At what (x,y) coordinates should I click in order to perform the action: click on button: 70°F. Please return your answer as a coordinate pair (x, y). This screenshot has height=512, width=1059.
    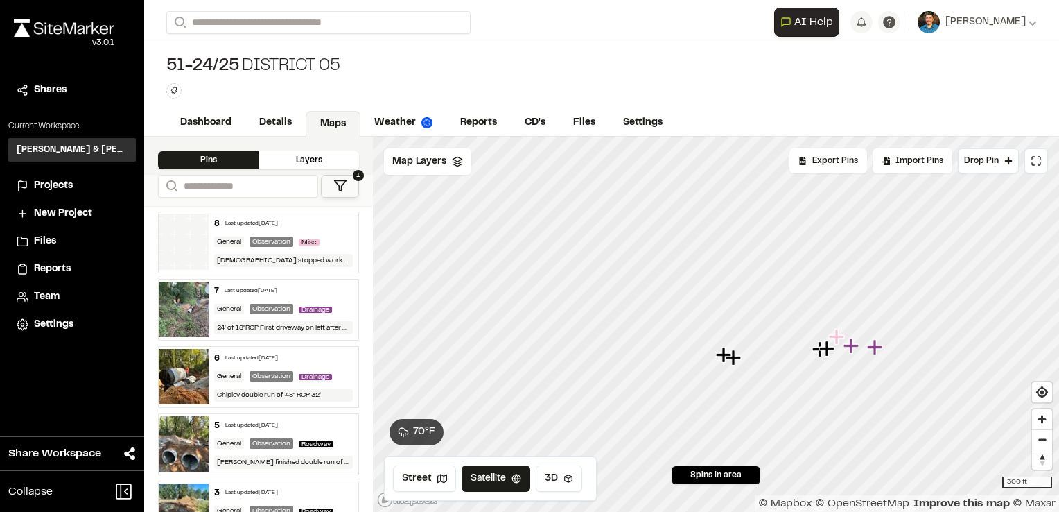
    Looking at the image, I should click on (417, 432).